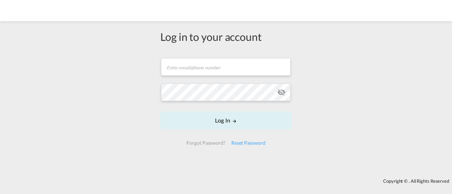  Describe the element at coordinates (281, 92) in the screenshot. I see `md-icon: icon-eye-off` at that location.